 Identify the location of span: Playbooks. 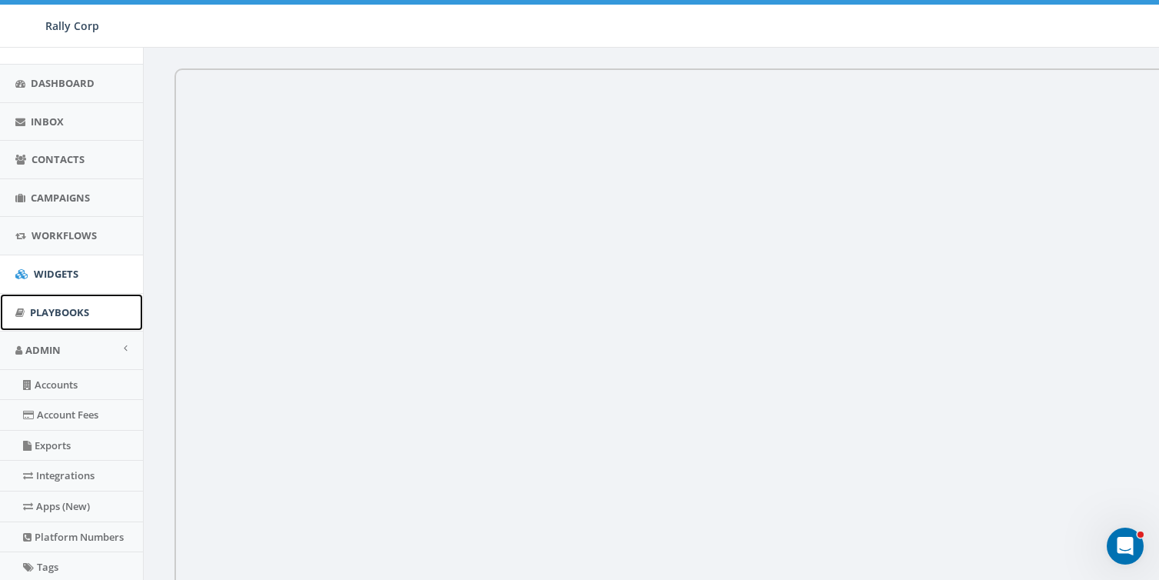
(59, 312).